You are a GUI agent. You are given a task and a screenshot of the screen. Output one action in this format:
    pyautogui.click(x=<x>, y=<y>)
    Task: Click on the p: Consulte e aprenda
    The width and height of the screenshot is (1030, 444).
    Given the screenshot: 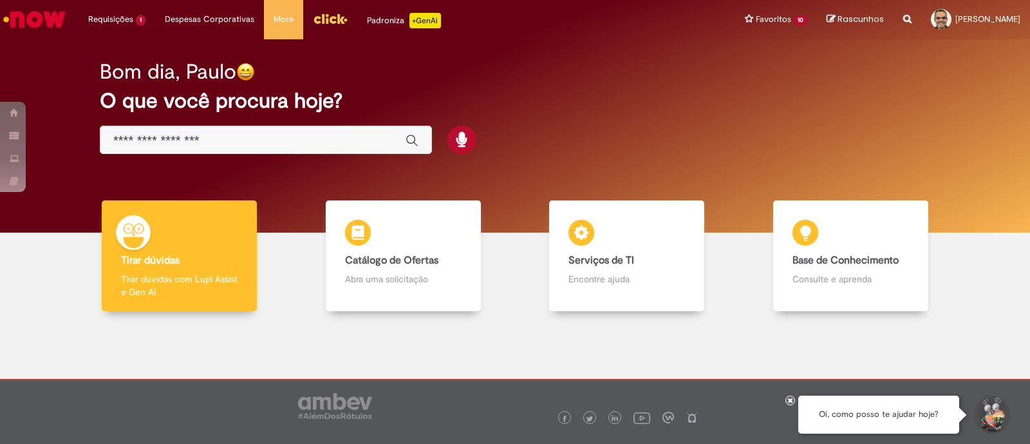 What is the action you would take?
    pyautogui.click(x=851, y=279)
    